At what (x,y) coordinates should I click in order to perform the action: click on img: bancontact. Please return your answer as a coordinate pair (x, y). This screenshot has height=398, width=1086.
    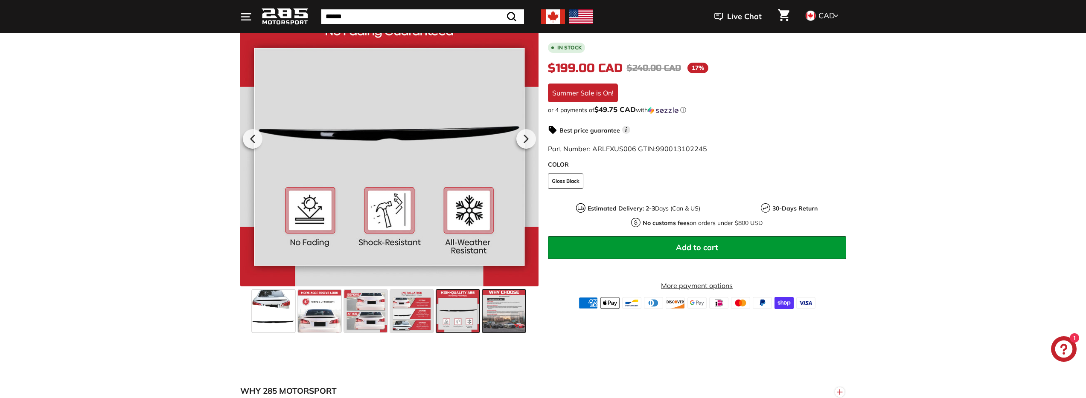
    Looking at the image, I should click on (631, 303).